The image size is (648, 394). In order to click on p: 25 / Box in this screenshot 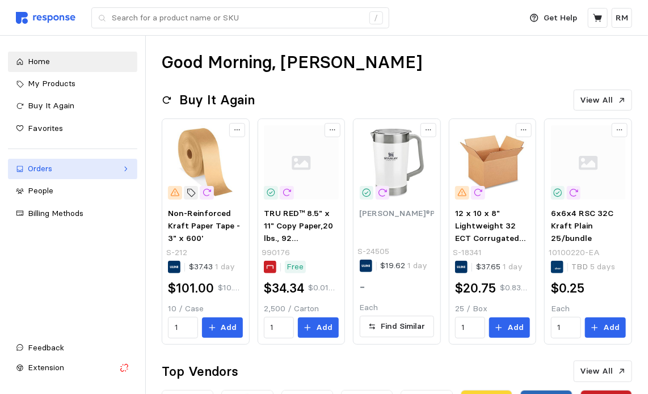, I will do `click(493, 309)`.